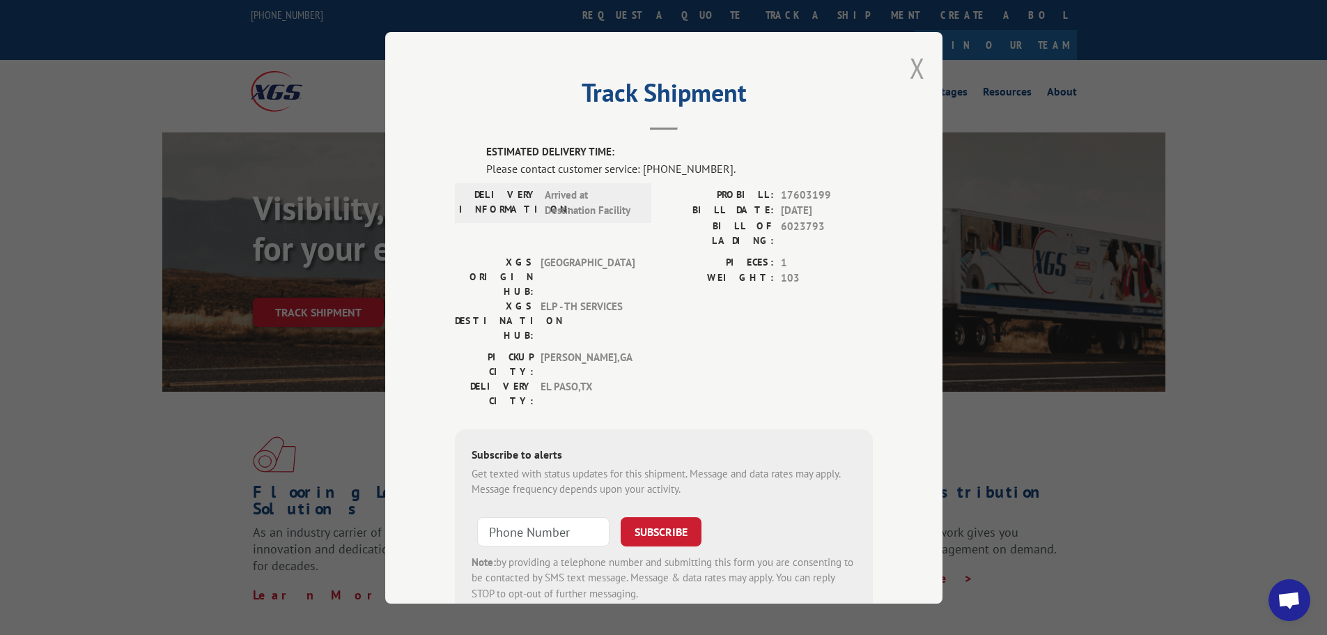 Image resolution: width=1327 pixels, height=635 pixels. What do you see at coordinates (719, 262) in the screenshot?
I see `label: PIECES:` at bounding box center [719, 262].